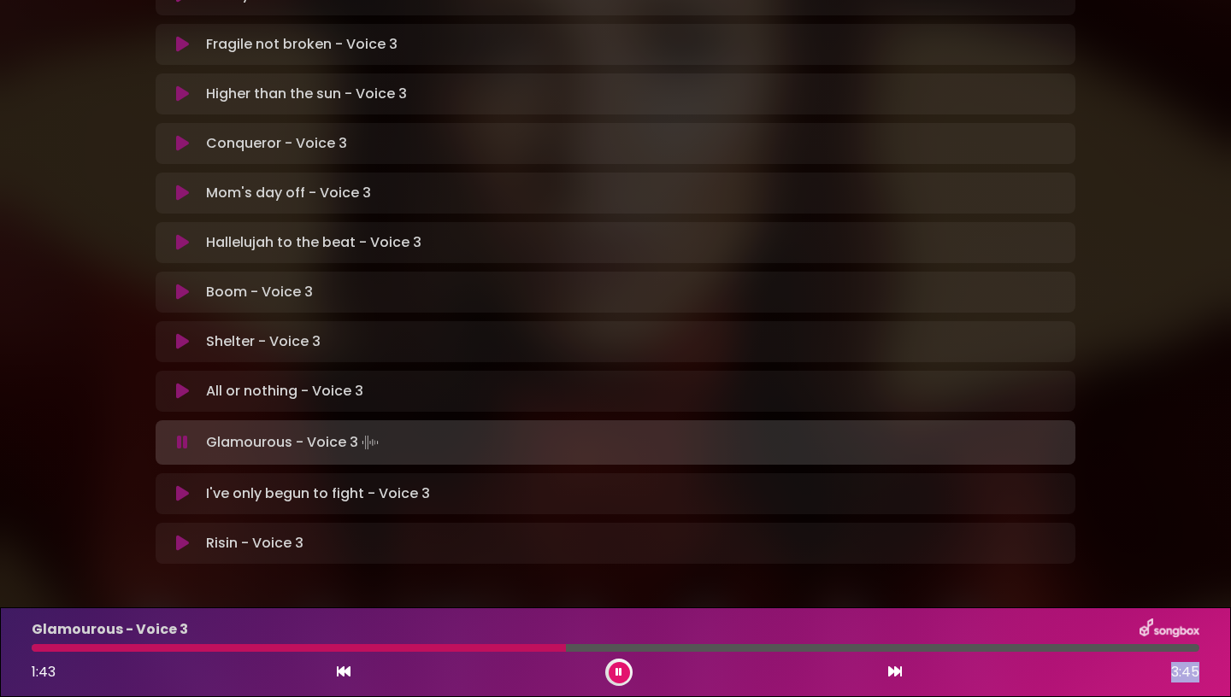 This screenshot has width=1231, height=697. I want to click on p: Mom's day off - Voice 3, so click(288, 193).